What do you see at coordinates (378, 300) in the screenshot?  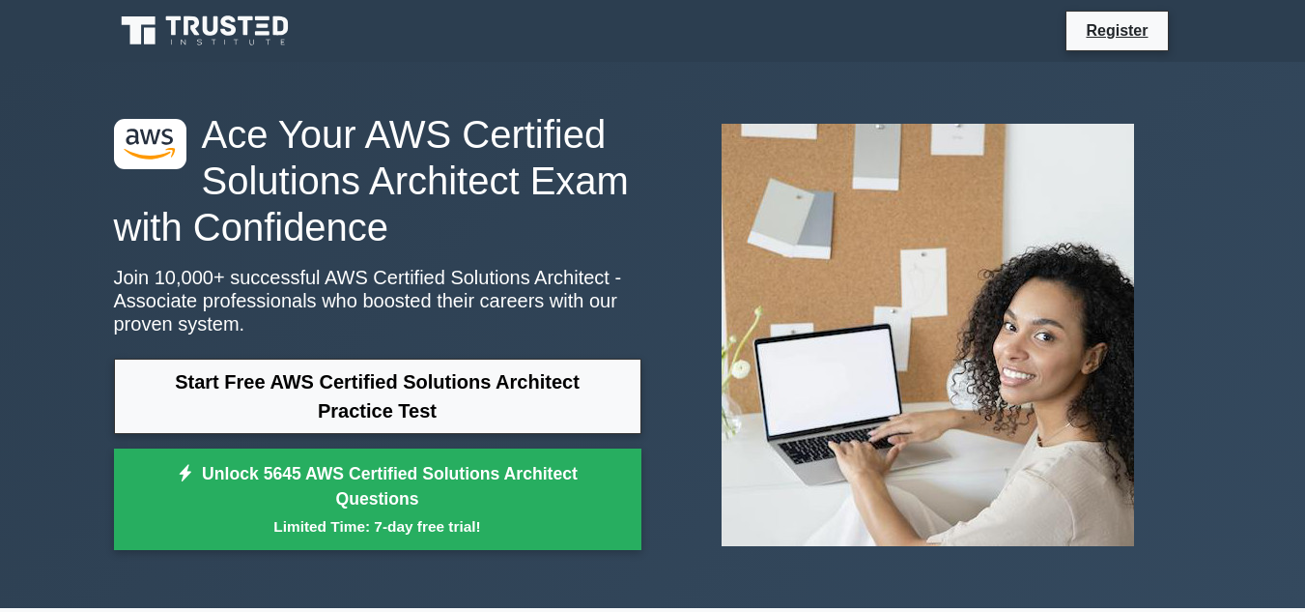 I see `p: Join 10,000+ successful AWS Certified Solutions Architect - Associate professionals who boosted t...` at bounding box center [378, 300].